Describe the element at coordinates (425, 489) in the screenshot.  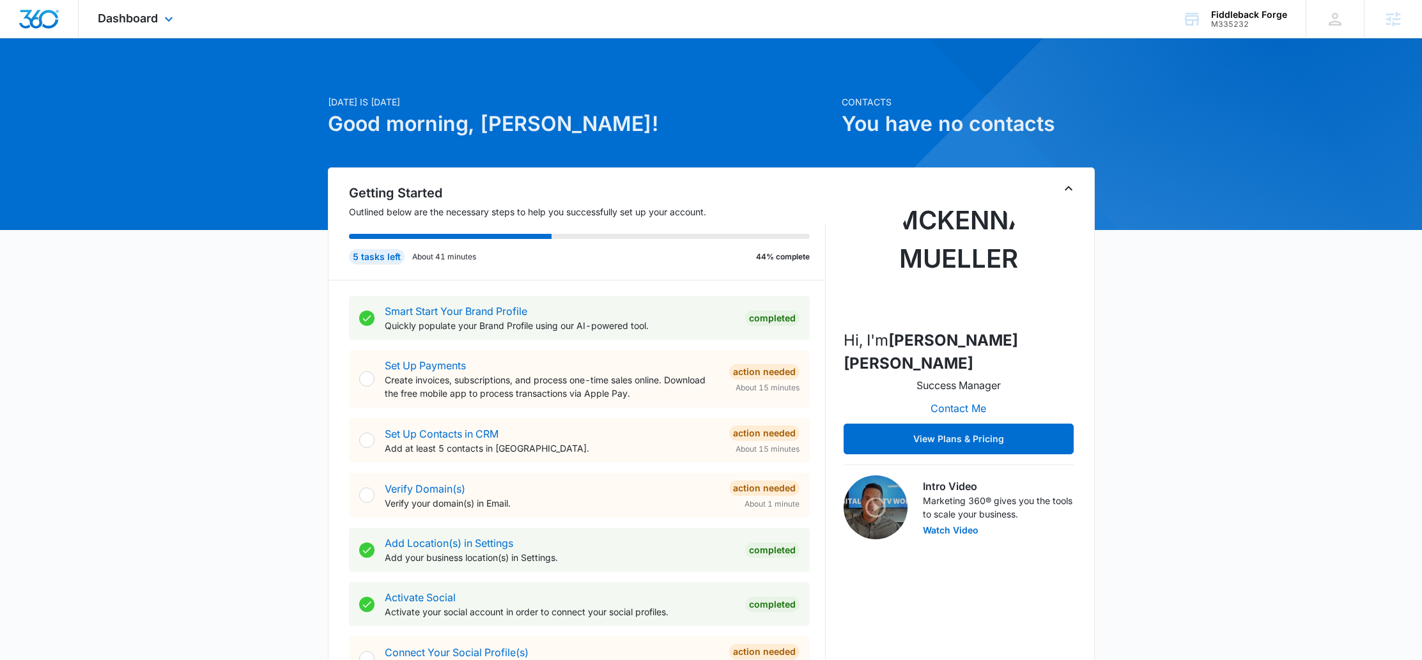
I see `a: Verify Domain(s)` at that location.